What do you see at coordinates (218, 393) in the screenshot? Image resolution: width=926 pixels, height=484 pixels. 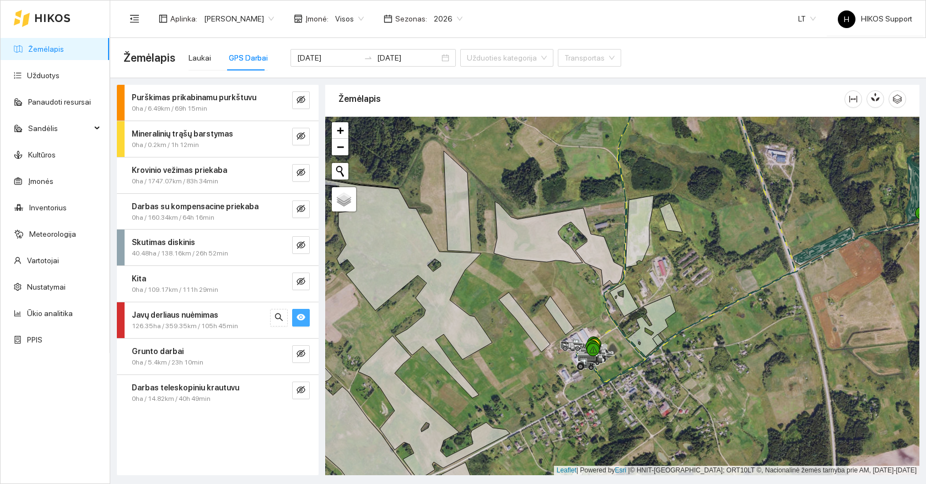 I see `div: Darbas teleskopiniu krautuvu0ha / 14.82km / 40h 49mineye-invisible` at bounding box center [218, 393].